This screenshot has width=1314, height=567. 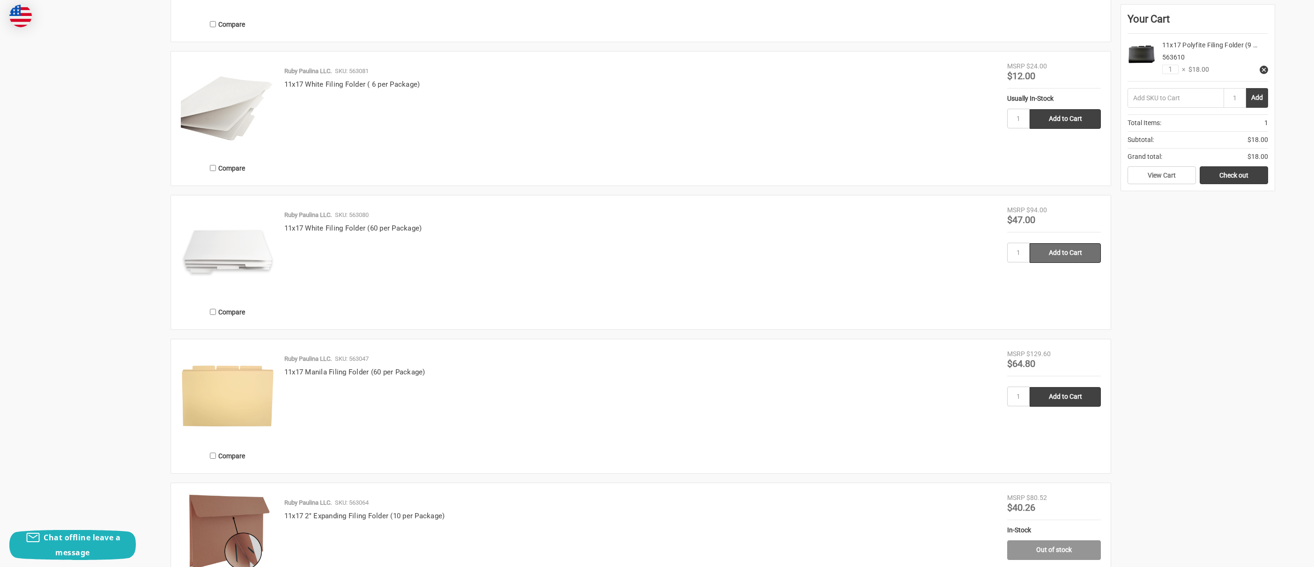 I want to click on input: Add SKU to Cart, so click(x=1175, y=98).